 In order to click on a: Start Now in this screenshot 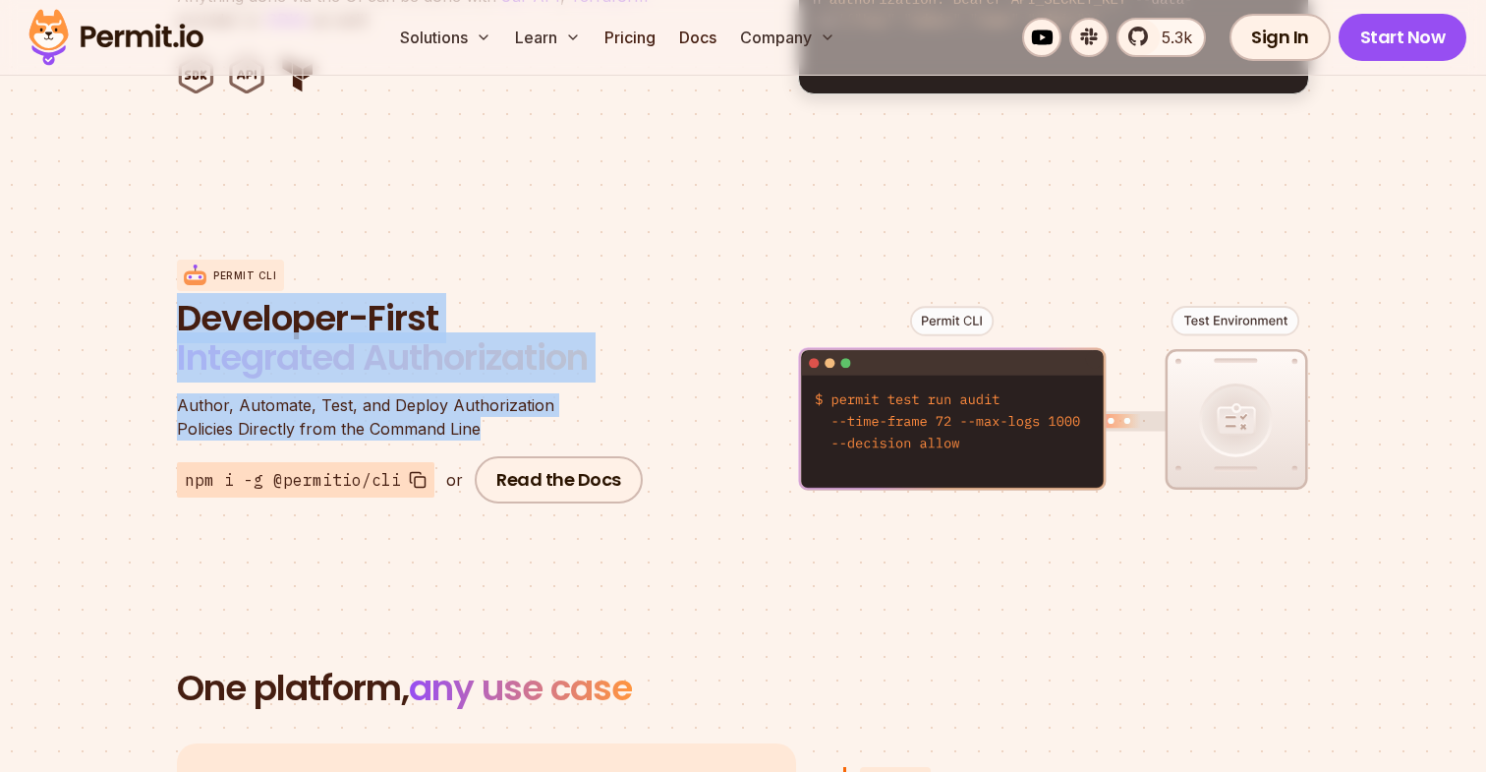, I will do `click(1403, 37)`.